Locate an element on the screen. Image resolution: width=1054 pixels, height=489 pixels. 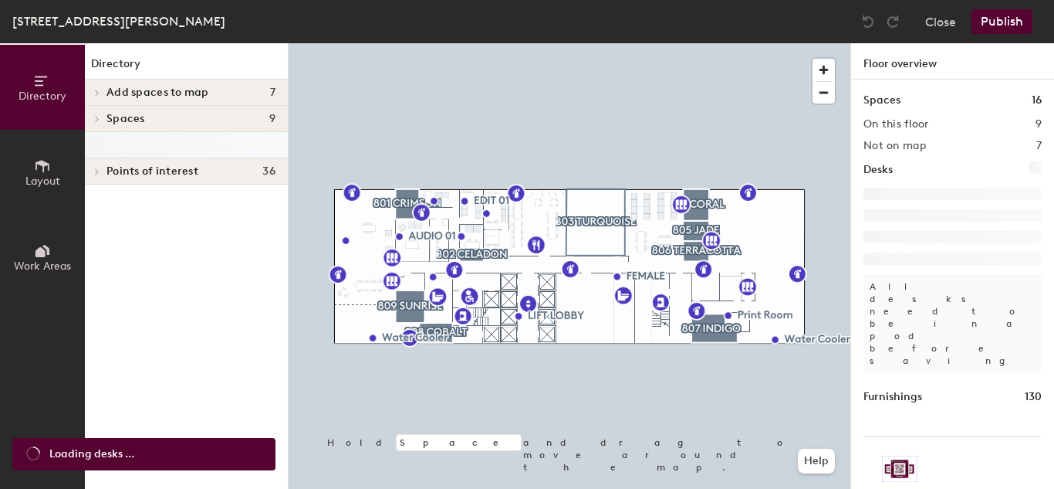
span: Points of interest is located at coordinates (152, 171).